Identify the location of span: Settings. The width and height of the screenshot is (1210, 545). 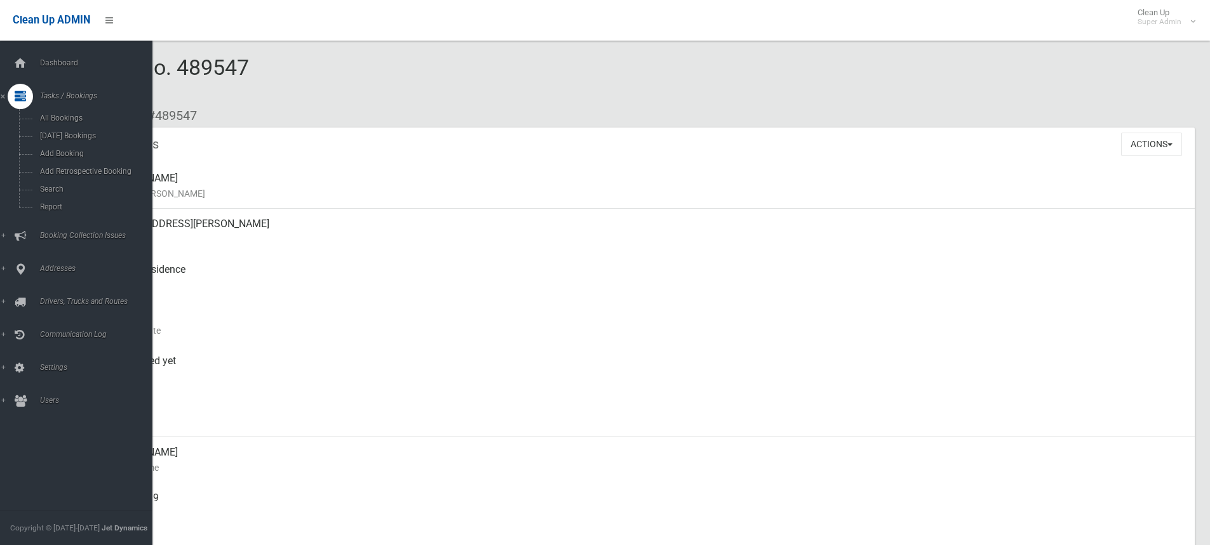
(99, 368).